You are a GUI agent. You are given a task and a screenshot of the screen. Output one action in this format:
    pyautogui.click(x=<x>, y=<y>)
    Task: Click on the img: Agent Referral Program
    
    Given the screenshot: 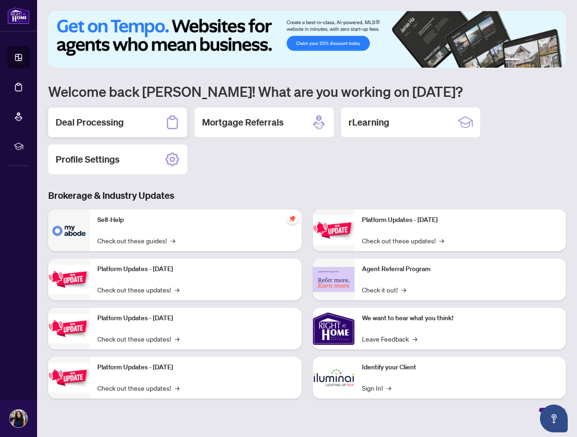 What is the action you would take?
    pyautogui.click(x=334, y=280)
    